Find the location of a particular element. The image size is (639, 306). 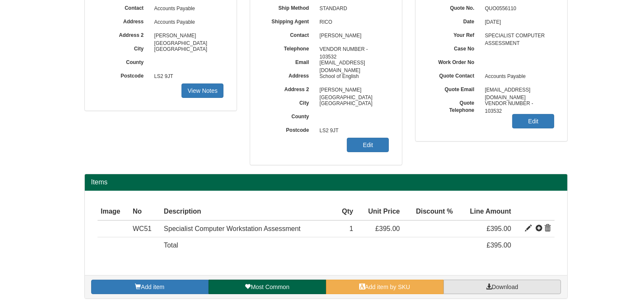

span: Specialist Computer Workstation Assessment is located at coordinates (232, 229).